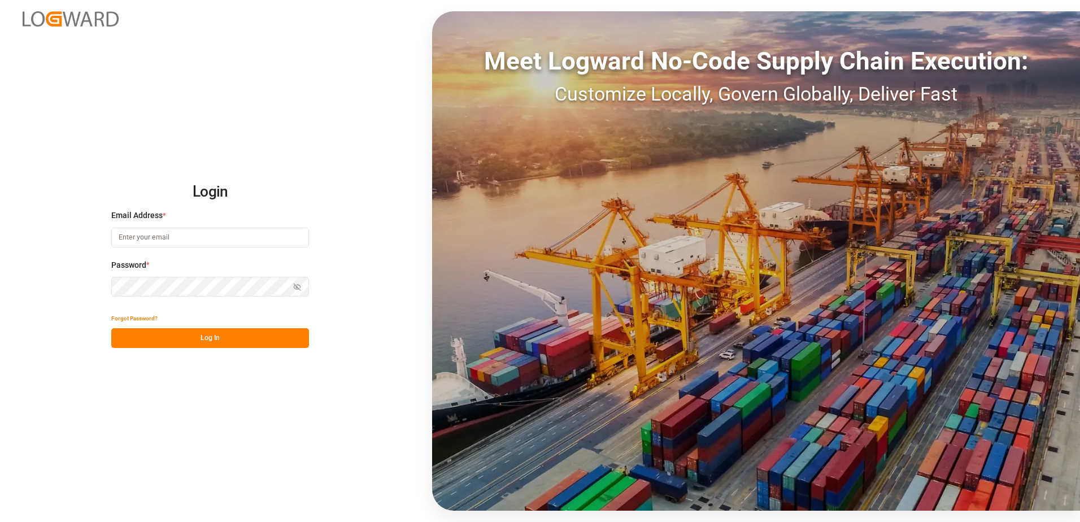  I want to click on div: Meet Logward No-Code Supply Chain Execution:, so click(756, 61).